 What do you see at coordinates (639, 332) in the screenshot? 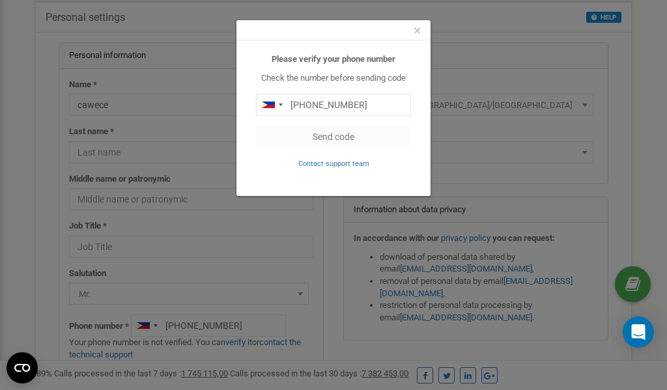
I see `div: Open Intercom Messenger` at bounding box center [639, 332].